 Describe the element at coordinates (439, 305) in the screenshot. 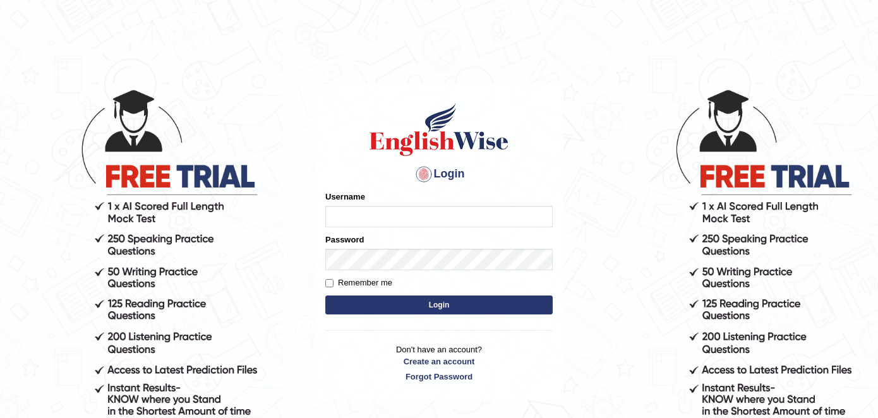

I see `button: Login` at that location.